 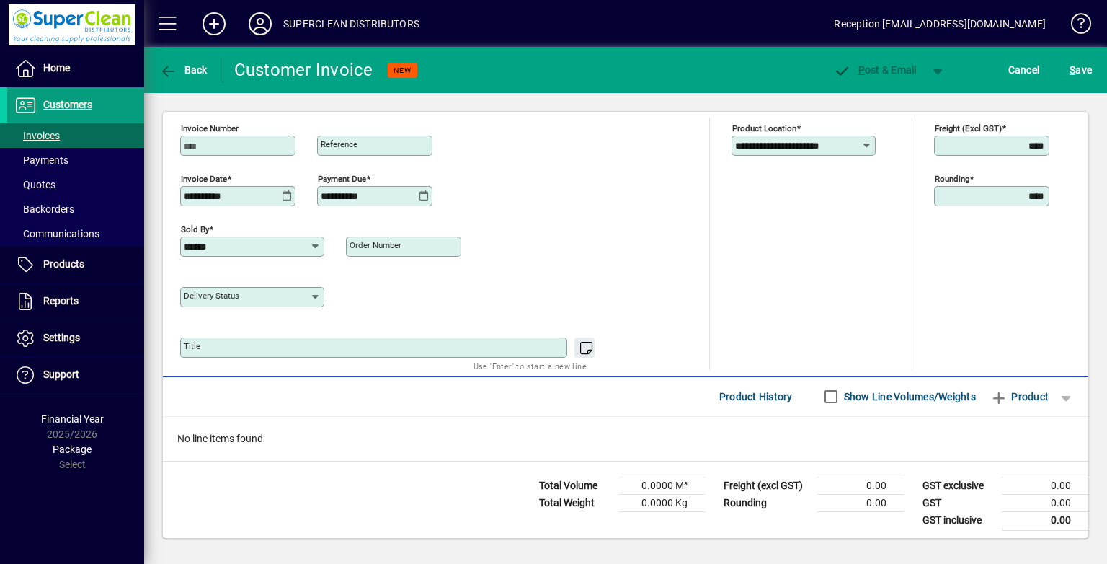 What do you see at coordinates (76, 233) in the screenshot?
I see `a: Communications` at bounding box center [76, 233].